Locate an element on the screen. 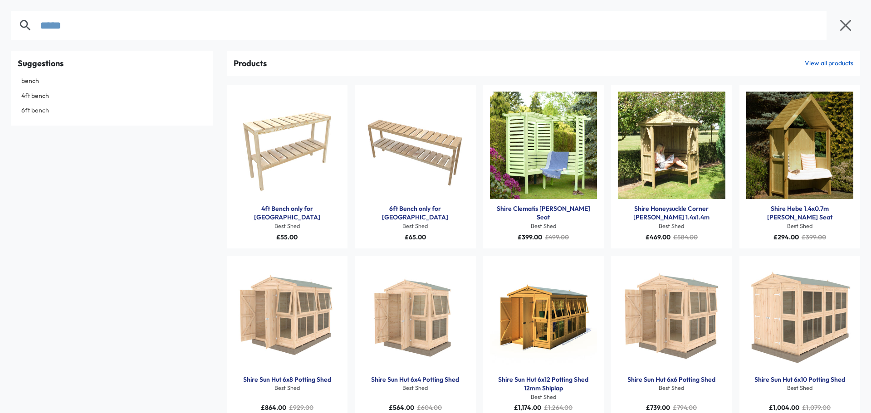  img: Shire Clematis Arbour Seat - Best Shed is located at coordinates (544, 145).